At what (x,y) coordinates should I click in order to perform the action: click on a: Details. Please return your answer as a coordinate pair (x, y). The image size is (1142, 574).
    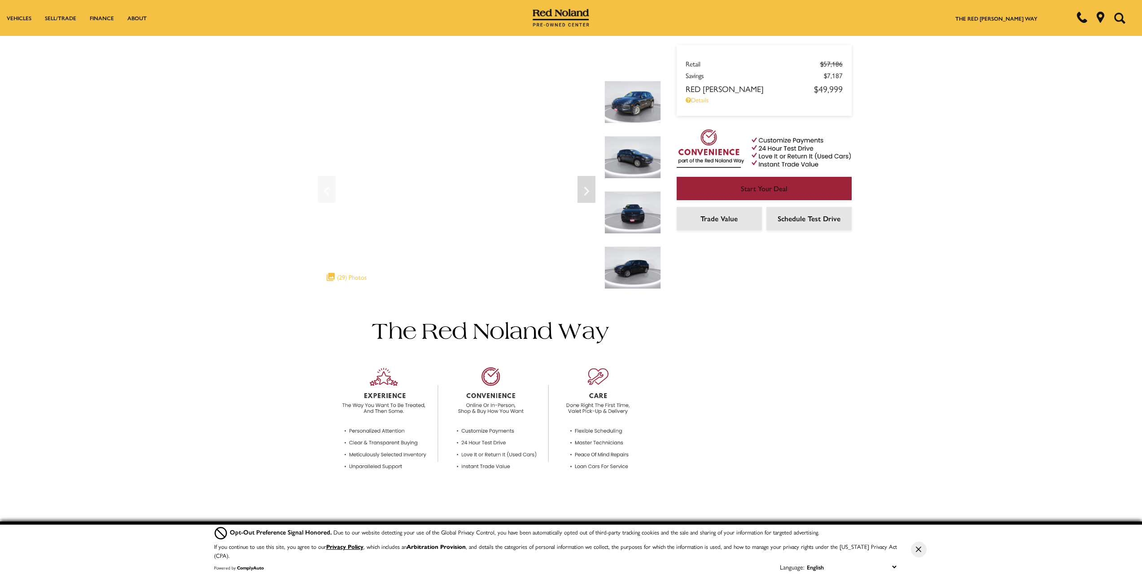
    Looking at the image, I should click on (764, 100).